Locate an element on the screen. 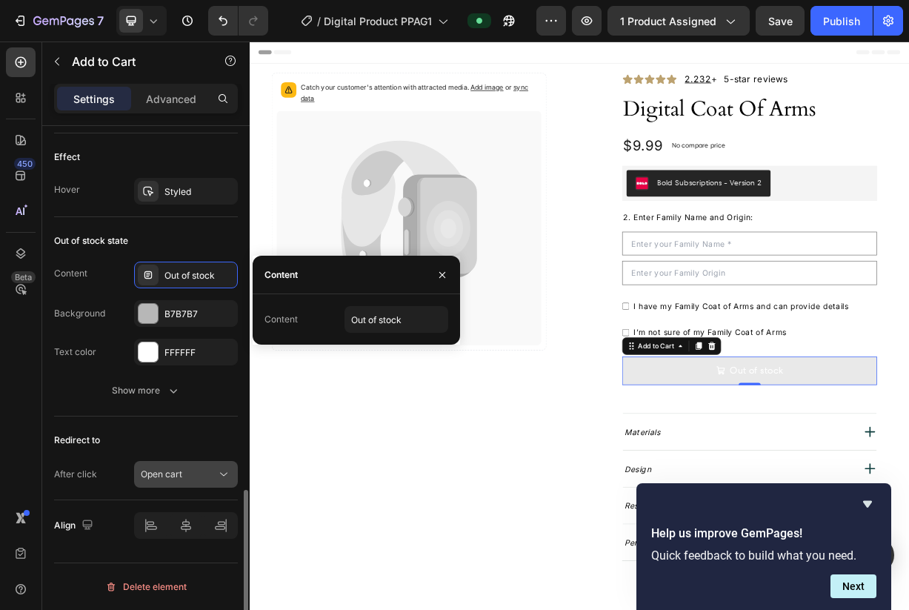 The width and height of the screenshot is (909, 610). div: Add to Cart is located at coordinates (547, 410).